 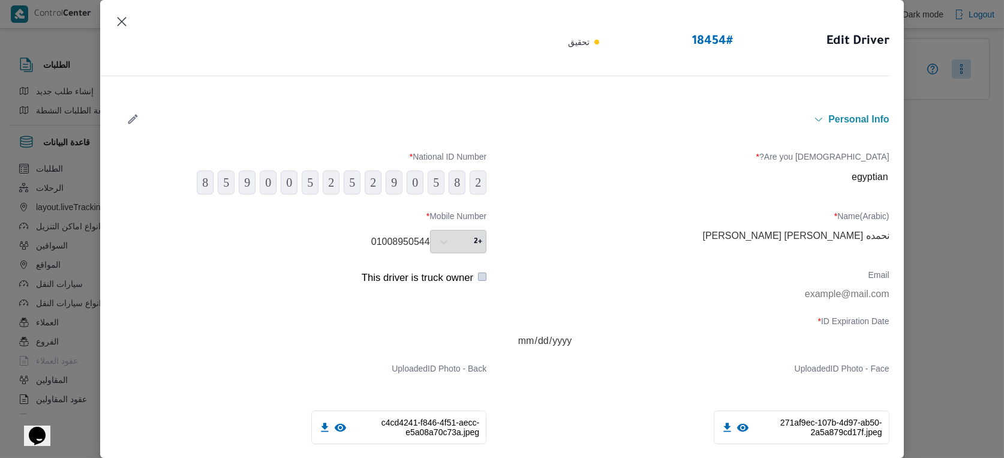 I want to click on input: example@mail.com, so click(x=703, y=294).